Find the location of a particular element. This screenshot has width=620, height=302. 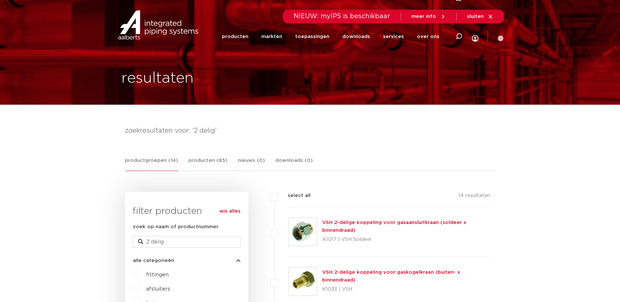

a: downloads (0) is located at coordinates (294, 164).